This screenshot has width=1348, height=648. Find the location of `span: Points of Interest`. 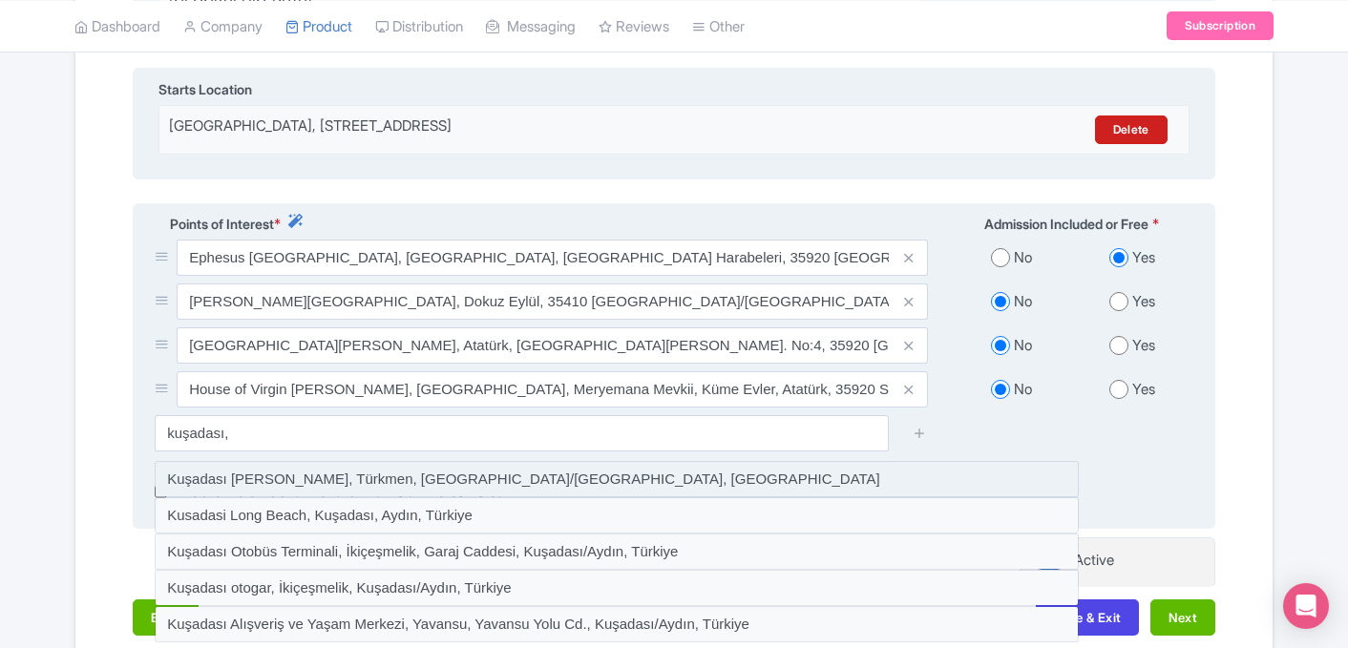

span: Points of Interest is located at coordinates (222, 223).